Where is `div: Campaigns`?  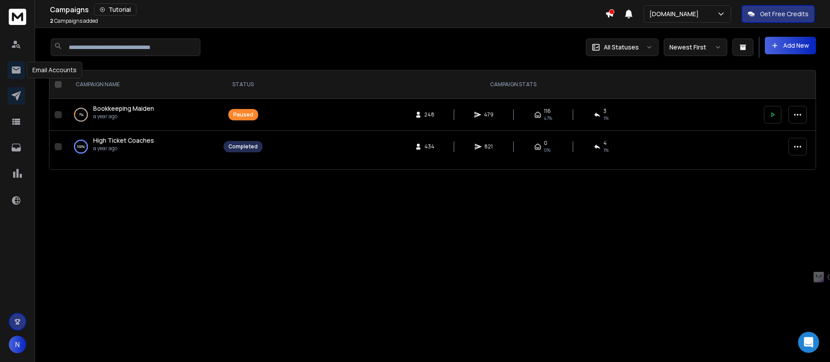 div: Campaigns is located at coordinates (327, 10).